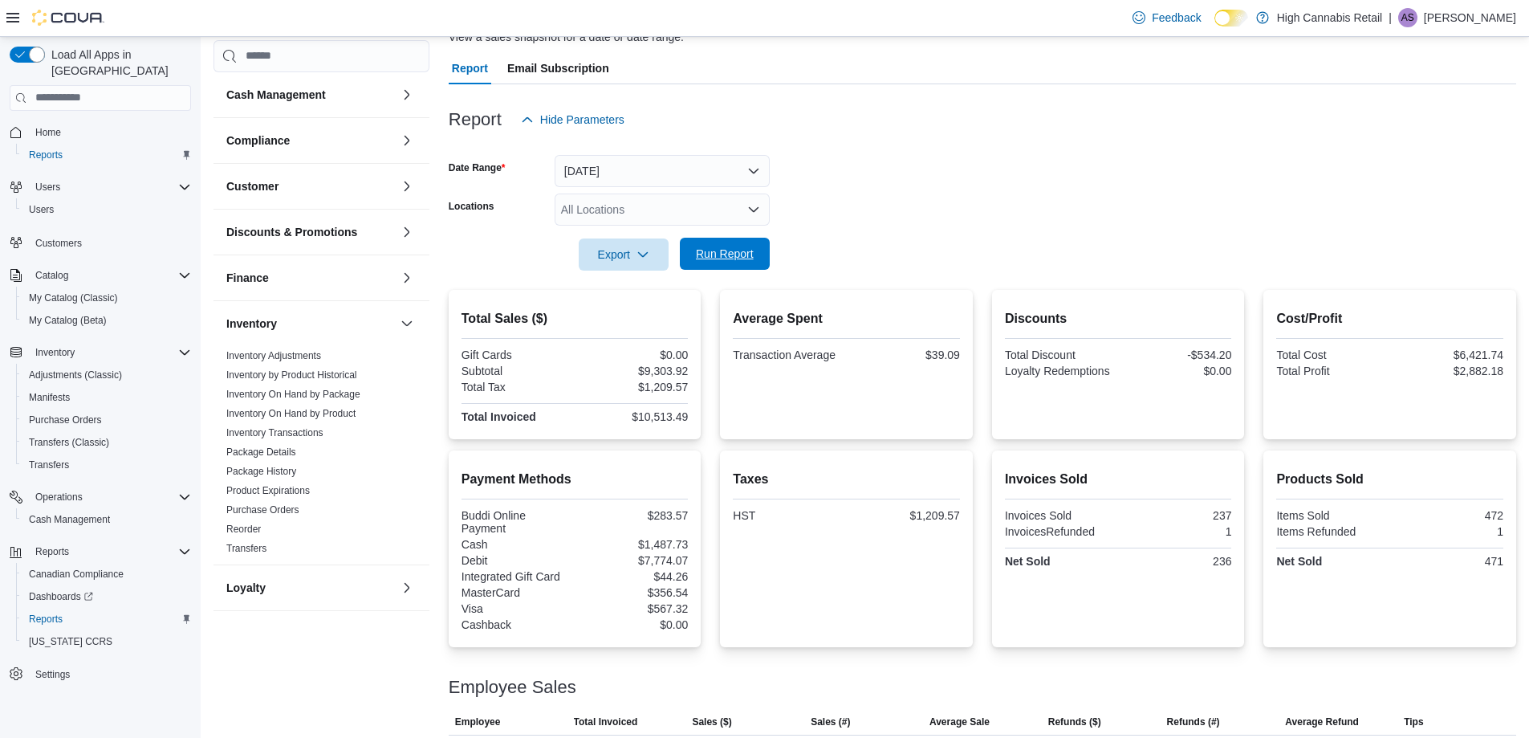  Describe the element at coordinates (1448, 531) in the screenshot. I see `div: 1` at that location.